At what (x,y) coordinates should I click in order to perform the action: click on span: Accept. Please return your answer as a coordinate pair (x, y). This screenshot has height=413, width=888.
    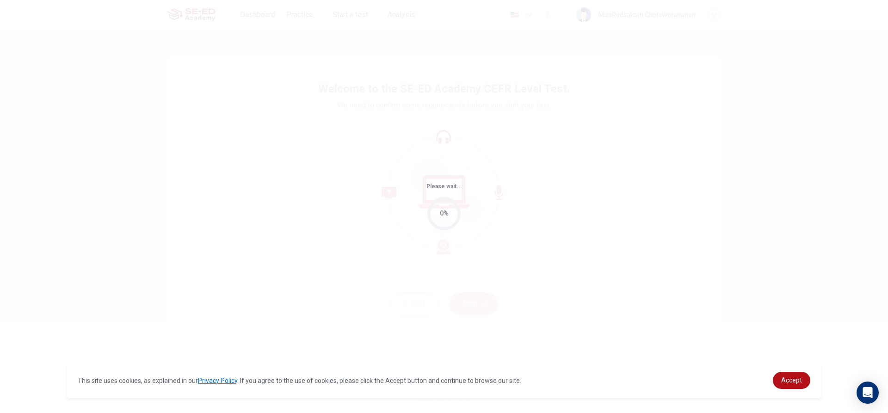
    Looking at the image, I should click on (791, 380).